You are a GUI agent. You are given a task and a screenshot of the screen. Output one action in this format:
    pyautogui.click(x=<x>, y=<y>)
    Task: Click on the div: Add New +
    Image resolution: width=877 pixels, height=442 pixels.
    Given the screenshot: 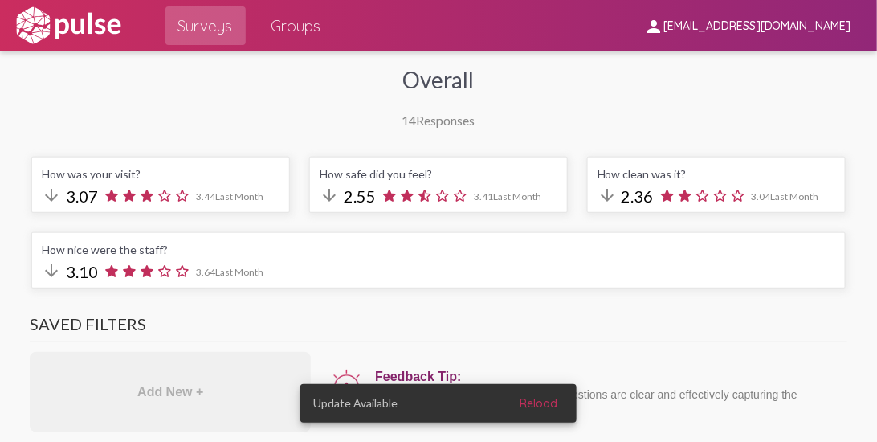 What is the action you would take?
    pyautogui.click(x=170, y=392)
    